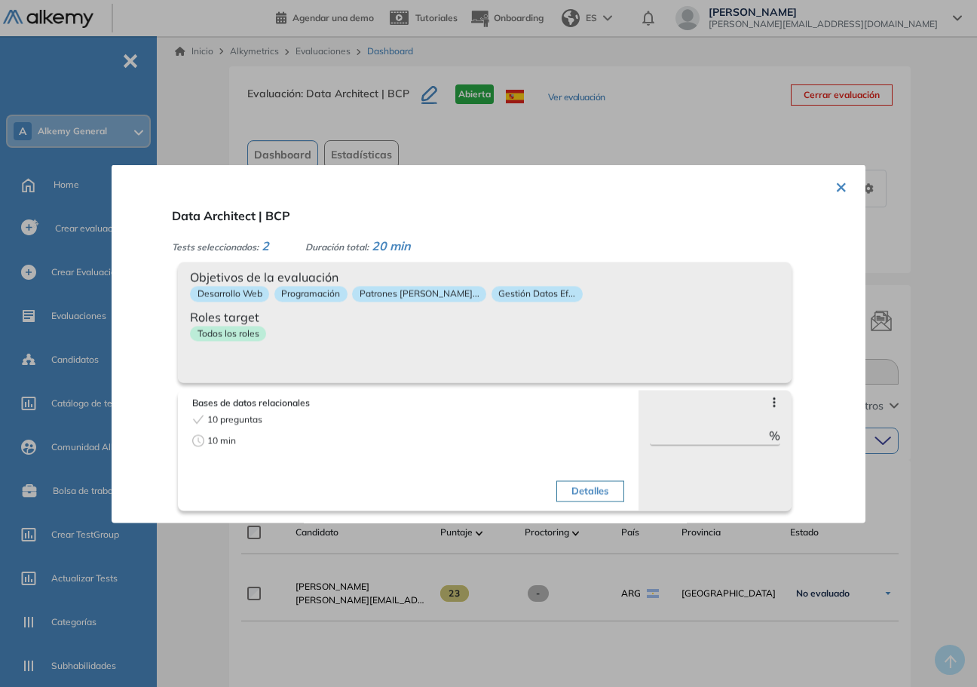 The image size is (977, 687). Describe the element at coordinates (198, 419) in the screenshot. I see `span: check` at that location.